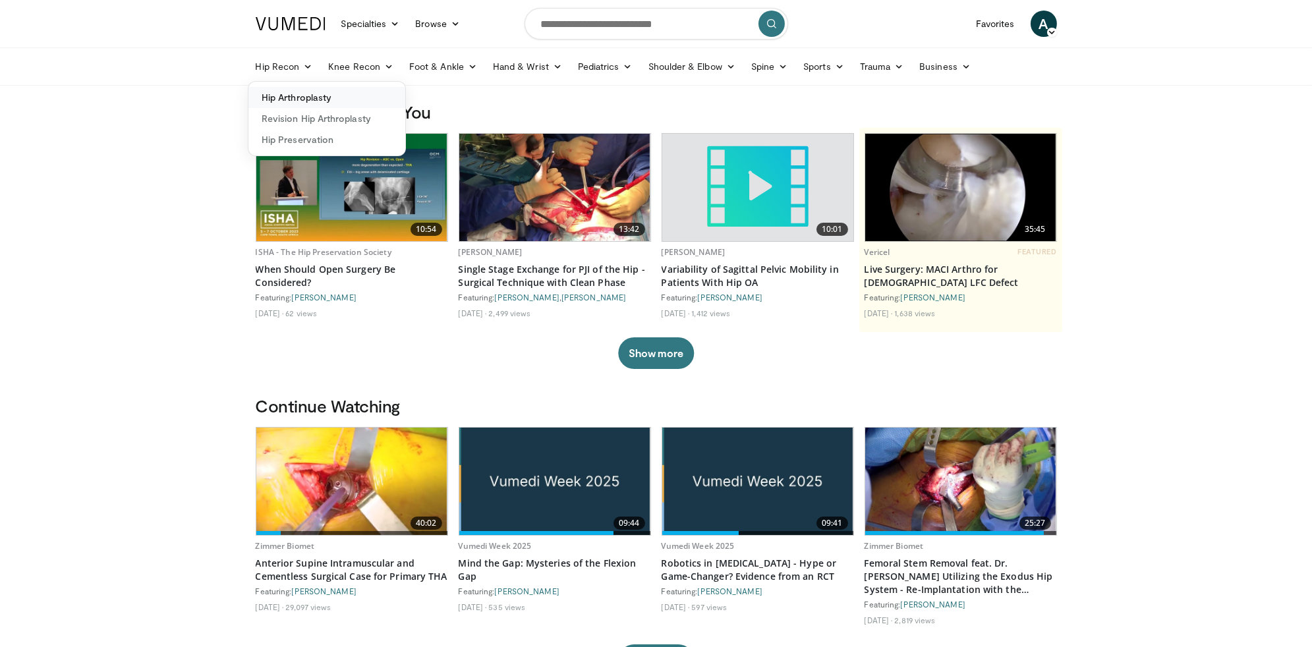 This screenshot has width=1312, height=647. Describe the element at coordinates (692, 67) in the screenshot. I see `a: Shoulder & Elbow` at that location.